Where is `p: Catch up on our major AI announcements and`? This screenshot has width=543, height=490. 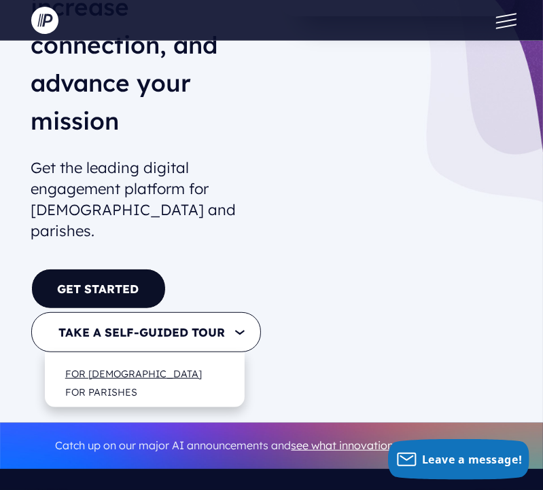 p: Catch up on our major AI announcements and is located at coordinates (272, 446).